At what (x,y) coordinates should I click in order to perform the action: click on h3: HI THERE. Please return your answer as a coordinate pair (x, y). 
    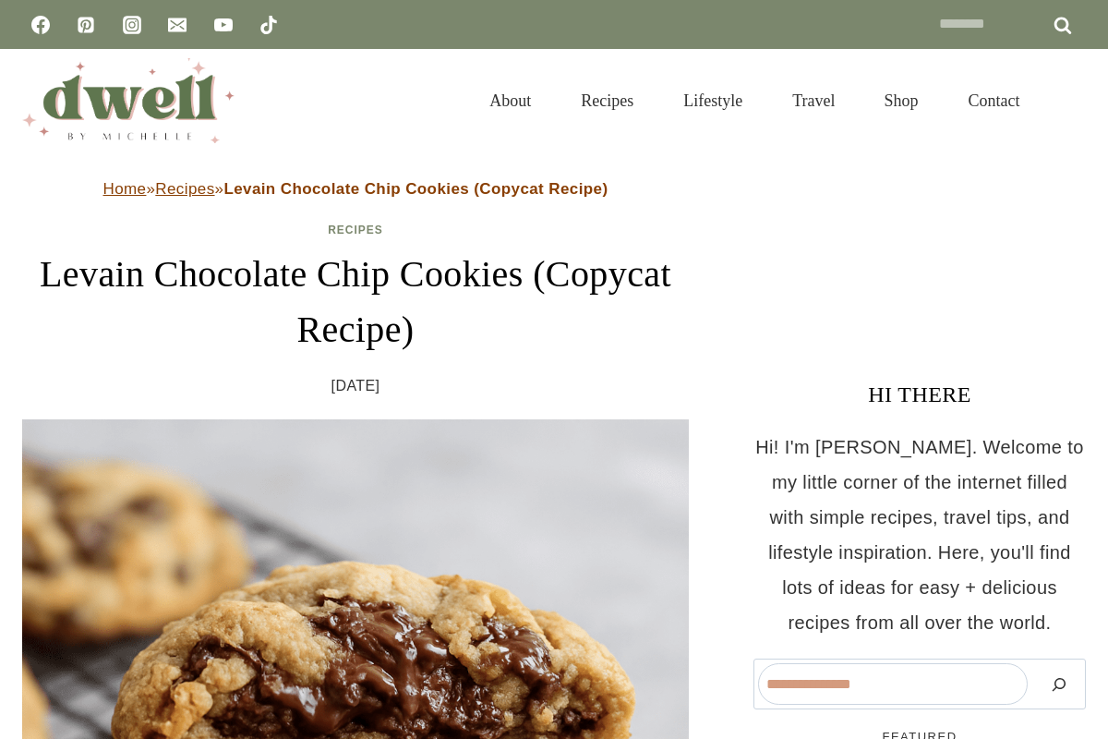
    Looking at the image, I should click on (920, 394).